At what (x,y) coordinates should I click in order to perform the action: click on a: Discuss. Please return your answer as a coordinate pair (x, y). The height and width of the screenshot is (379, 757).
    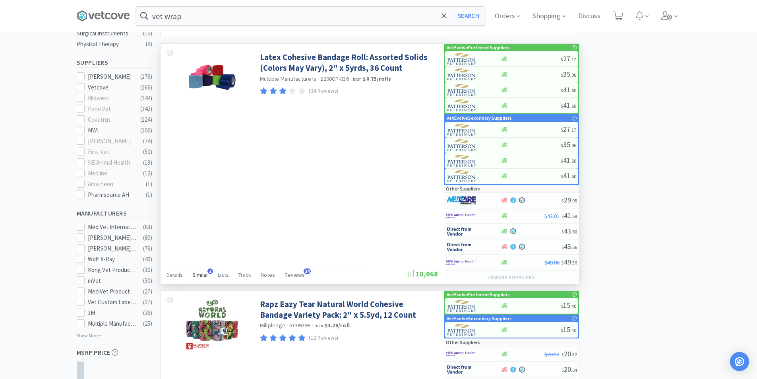
    Looking at the image, I should click on (590, 16).